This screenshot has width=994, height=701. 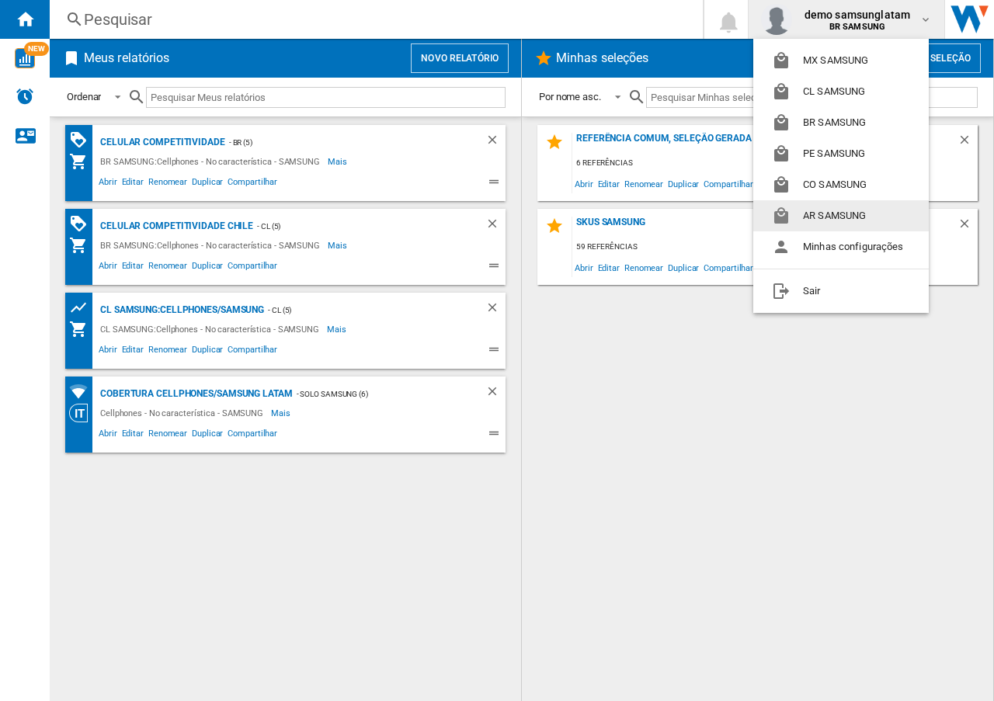 I want to click on md-menu-item: CL SAMSUNG, so click(x=841, y=92).